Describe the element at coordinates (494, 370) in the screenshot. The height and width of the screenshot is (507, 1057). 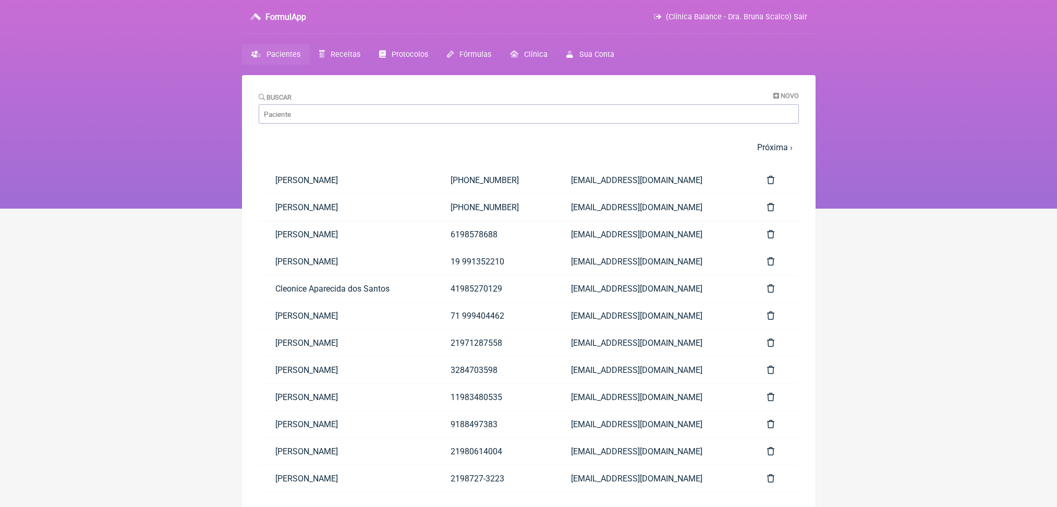
I see `a: 3284703598` at that location.